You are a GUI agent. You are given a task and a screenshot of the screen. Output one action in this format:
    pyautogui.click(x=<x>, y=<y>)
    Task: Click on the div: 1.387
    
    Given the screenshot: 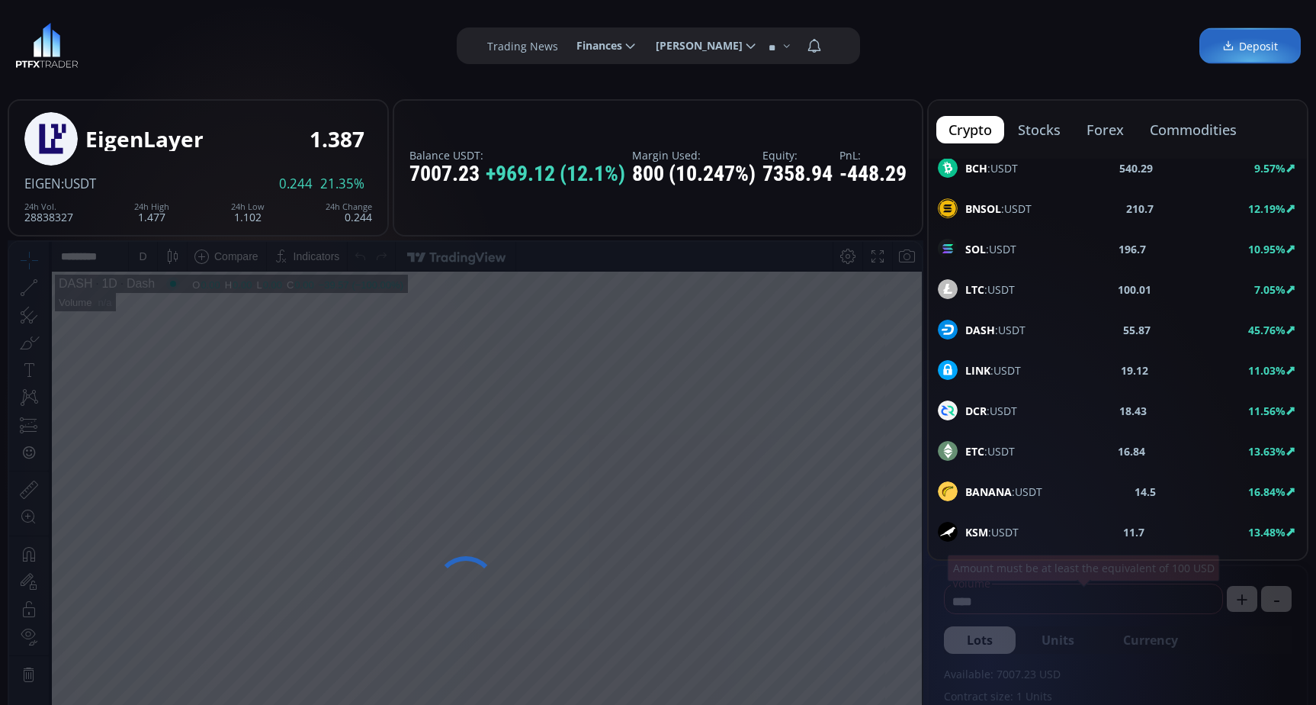 What is the action you would take?
    pyautogui.click(x=337, y=139)
    